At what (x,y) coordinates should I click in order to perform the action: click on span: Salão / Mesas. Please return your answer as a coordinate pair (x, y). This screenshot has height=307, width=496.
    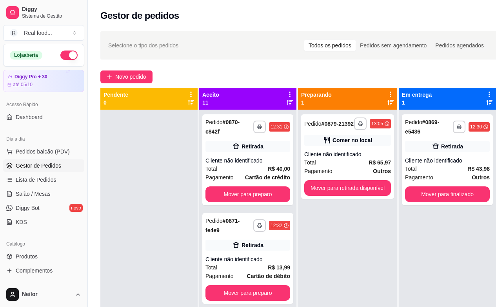
    Looking at the image, I should click on (33, 194).